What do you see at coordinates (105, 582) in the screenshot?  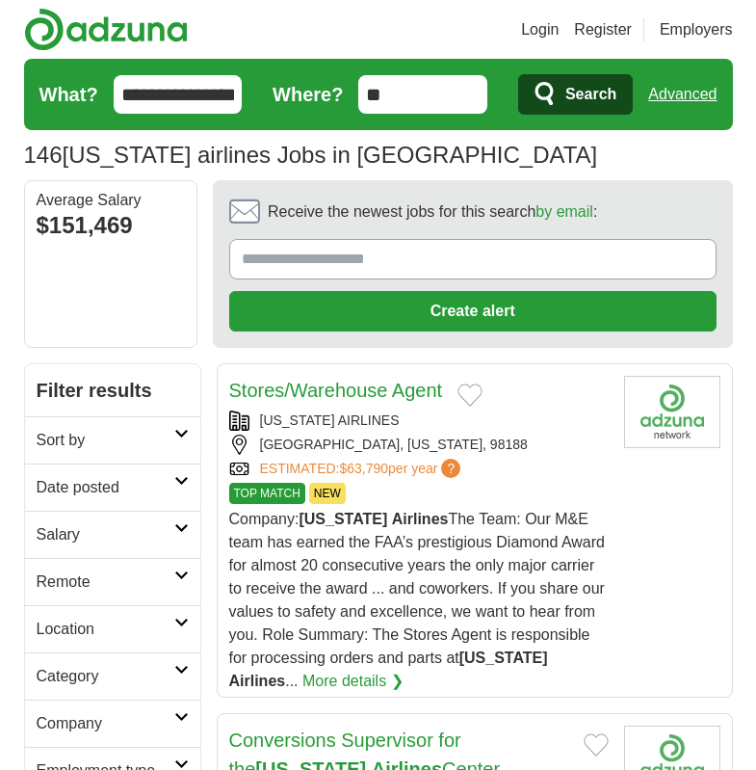 I see `h2: Remote` at bounding box center [105, 582].